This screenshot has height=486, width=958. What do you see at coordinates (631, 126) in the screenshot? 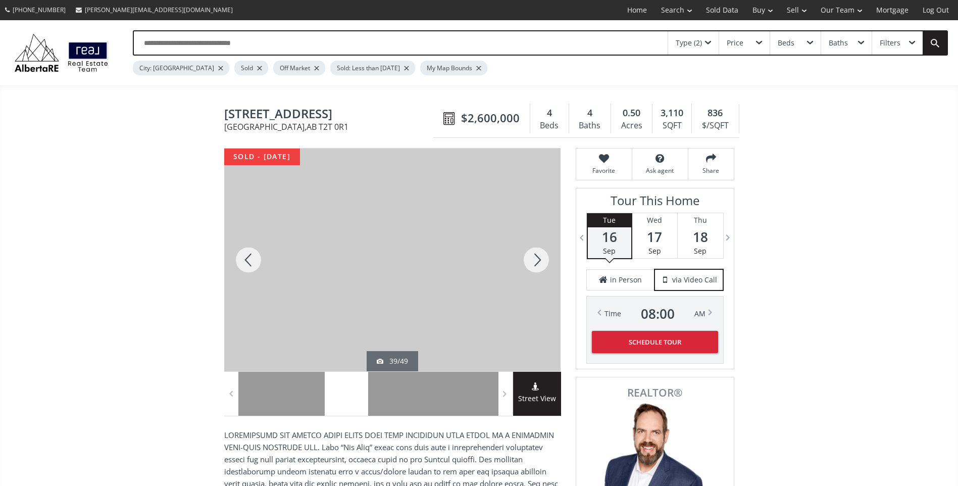
I see `div: Acres` at bounding box center [631, 126].